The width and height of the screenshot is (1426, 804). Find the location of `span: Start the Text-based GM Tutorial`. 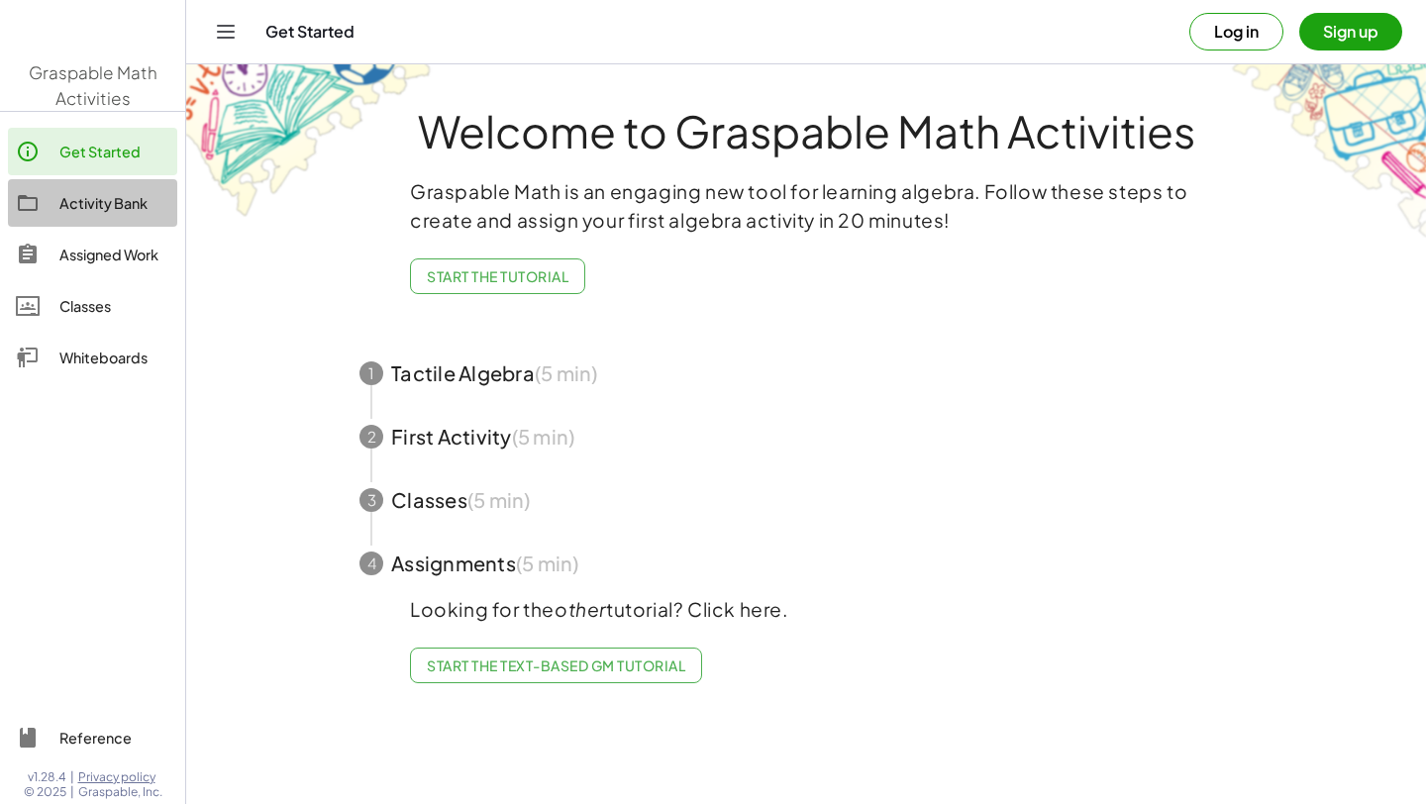

span: Start the Text-based GM Tutorial is located at coordinates (556, 665).